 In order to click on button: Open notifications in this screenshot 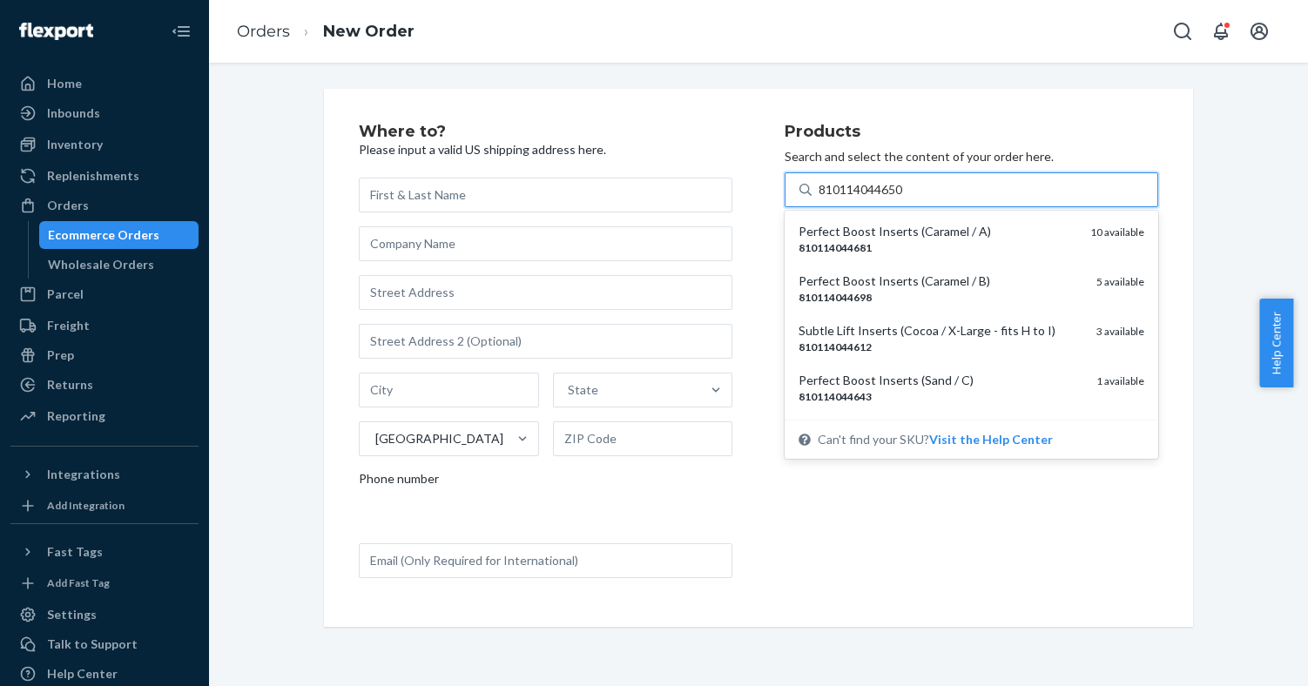, I will do `click(1221, 31)`.